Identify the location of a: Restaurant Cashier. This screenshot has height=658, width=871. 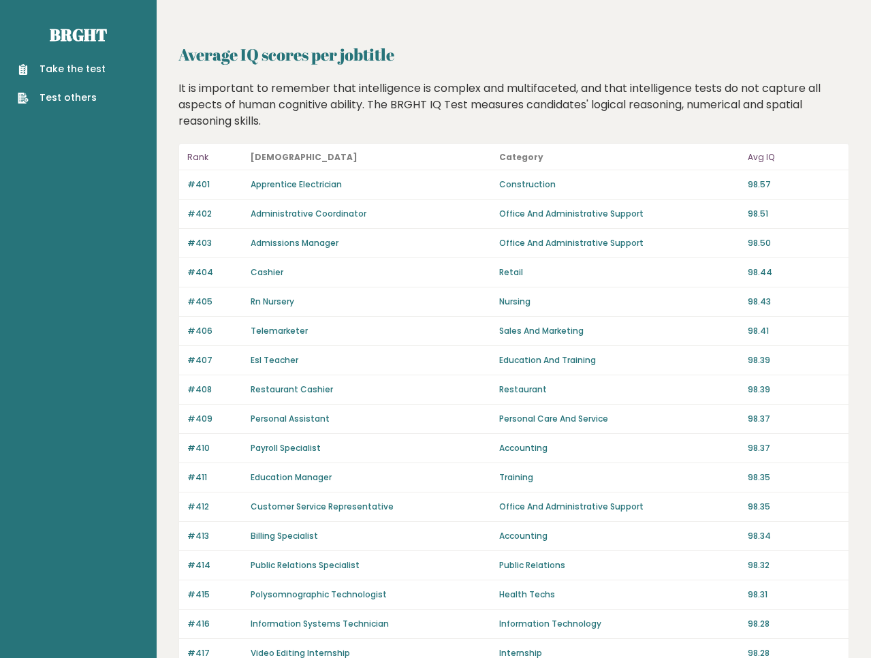
(291, 389).